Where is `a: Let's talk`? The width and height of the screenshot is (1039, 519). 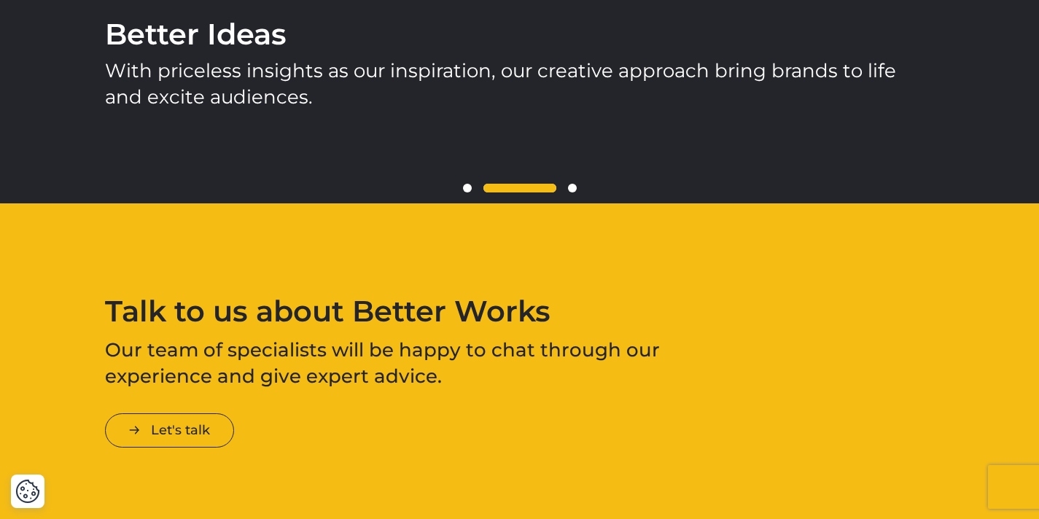 a: Let's talk is located at coordinates (169, 430).